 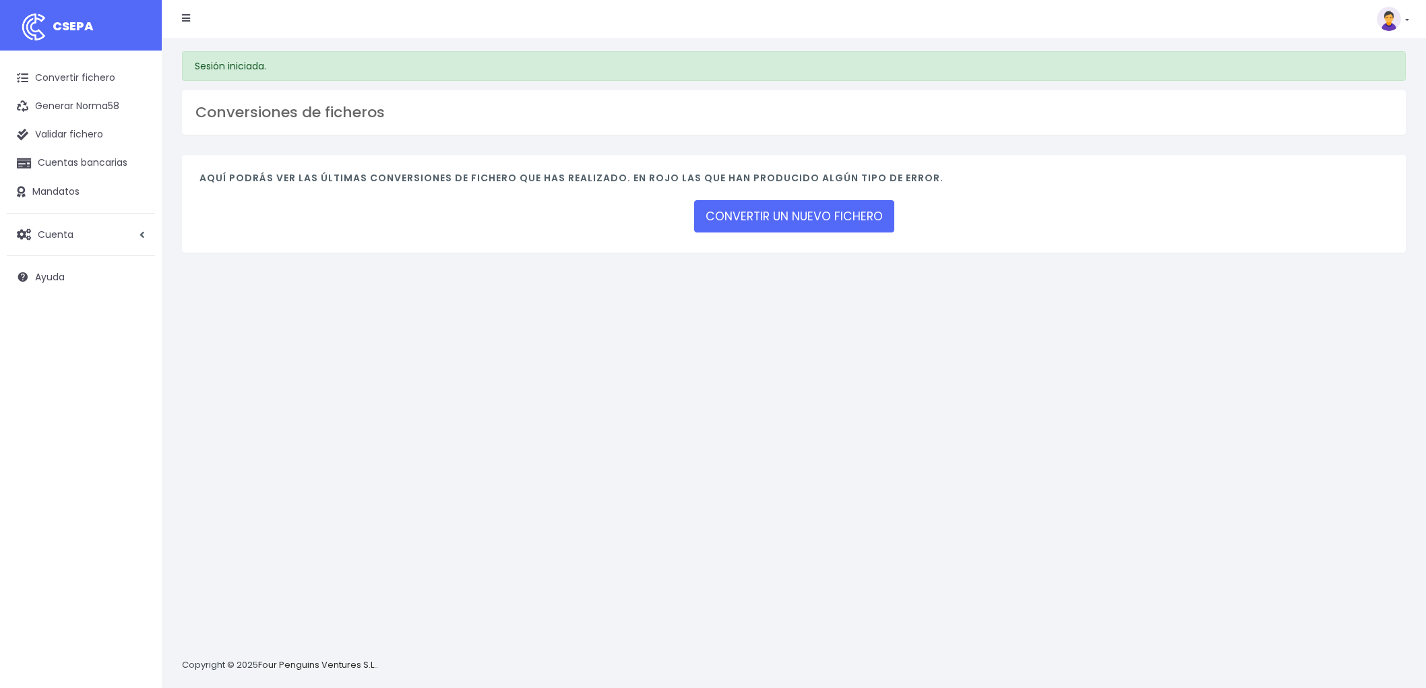 What do you see at coordinates (317, 664) in the screenshot?
I see `a: Four Penguins Ventures S.L.` at bounding box center [317, 664].